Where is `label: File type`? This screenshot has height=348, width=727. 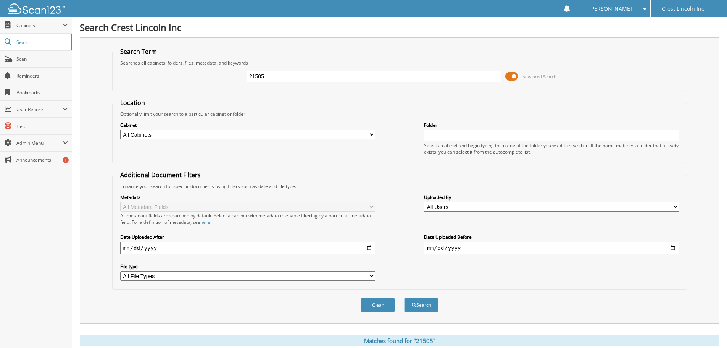
label: File type is located at coordinates (248, 266).